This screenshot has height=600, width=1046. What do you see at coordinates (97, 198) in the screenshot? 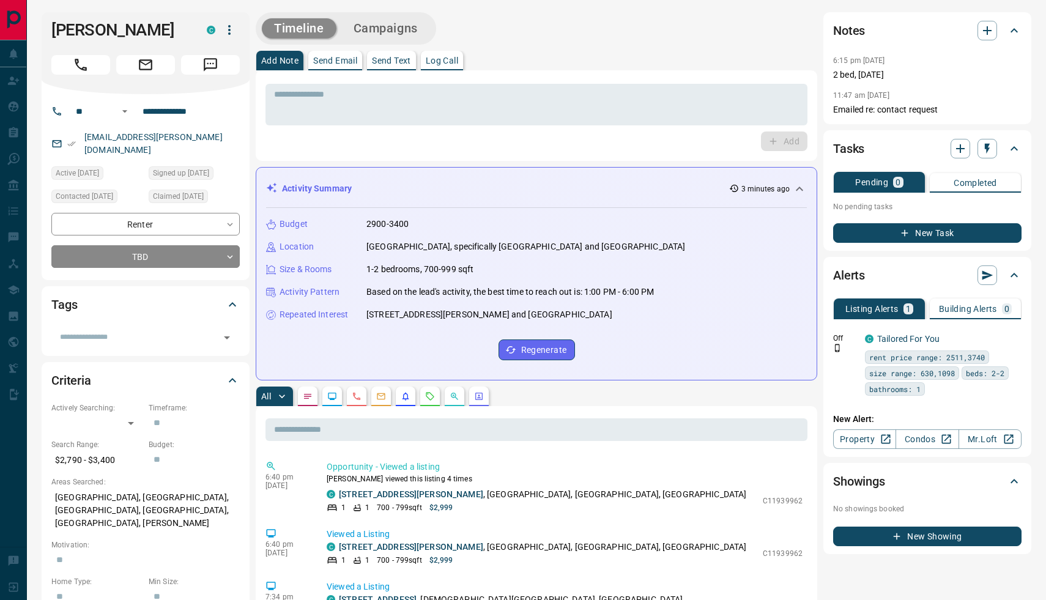
I see `div: Sun Jul 27 2025` at bounding box center [97, 198].